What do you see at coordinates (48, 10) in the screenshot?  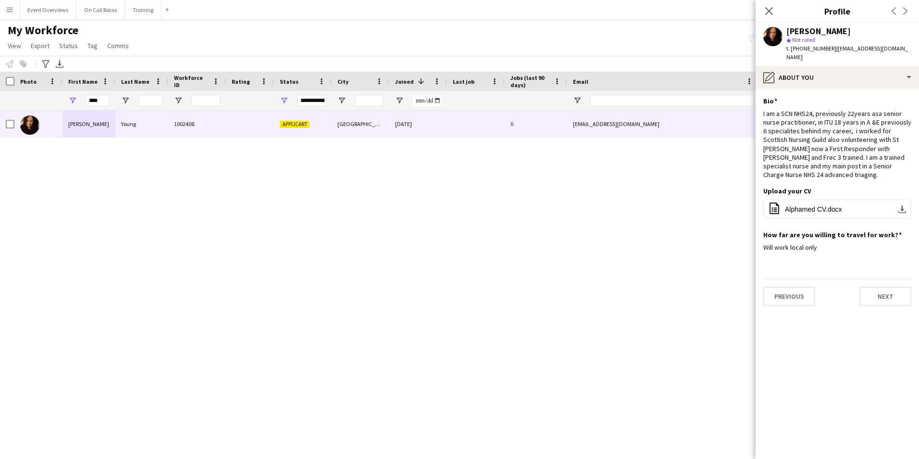 I see `button: Event Overviews` at bounding box center [48, 10].